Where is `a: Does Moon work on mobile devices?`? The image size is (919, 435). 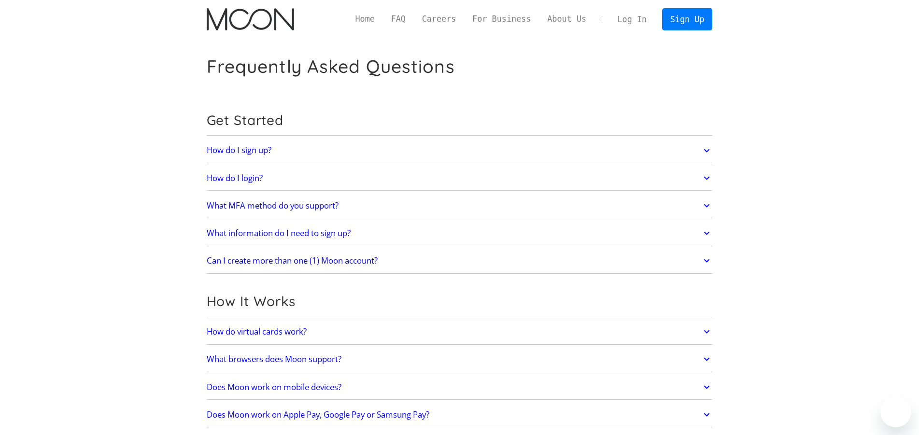
a: Does Moon work on mobile devices? is located at coordinates (460, 387).